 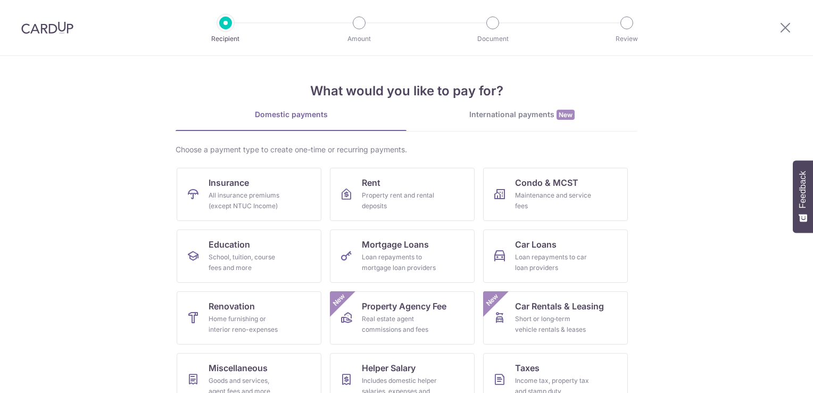 What do you see at coordinates (402, 318) in the screenshot?
I see `a: Property Agency FeeReal estate agent commissions and feesNew` at bounding box center [402, 318].